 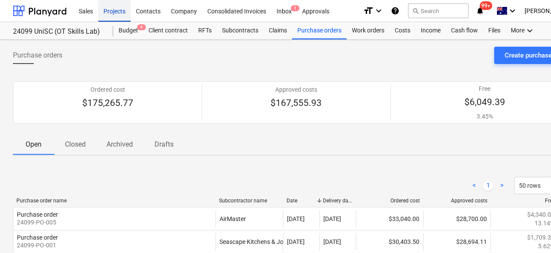 I want to click on p: Free, so click(x=485, y=89).